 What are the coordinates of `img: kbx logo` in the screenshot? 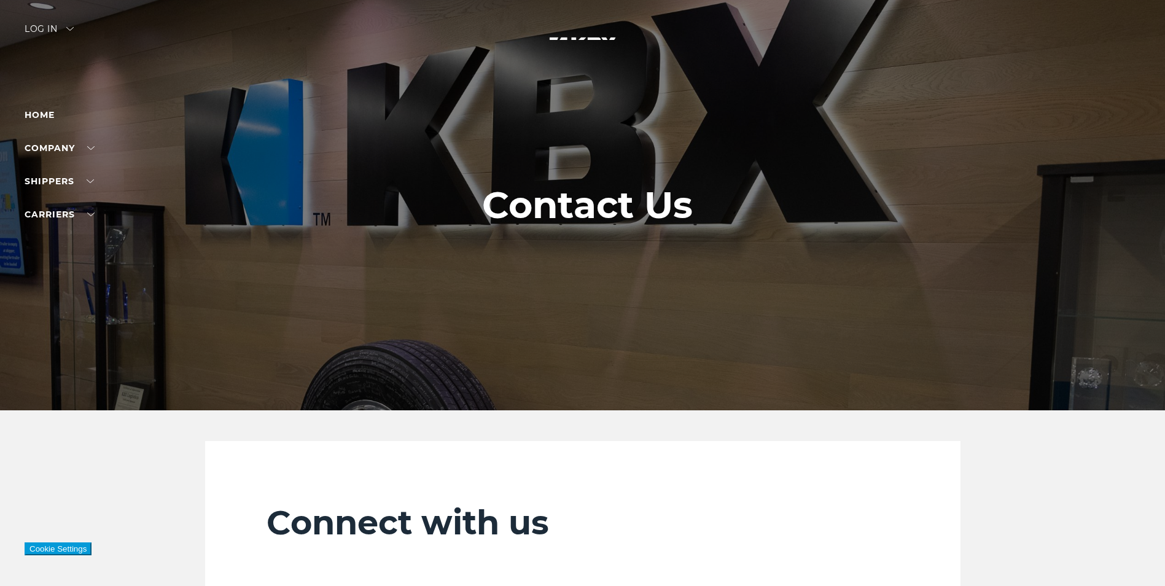 It's located at (583, 52).